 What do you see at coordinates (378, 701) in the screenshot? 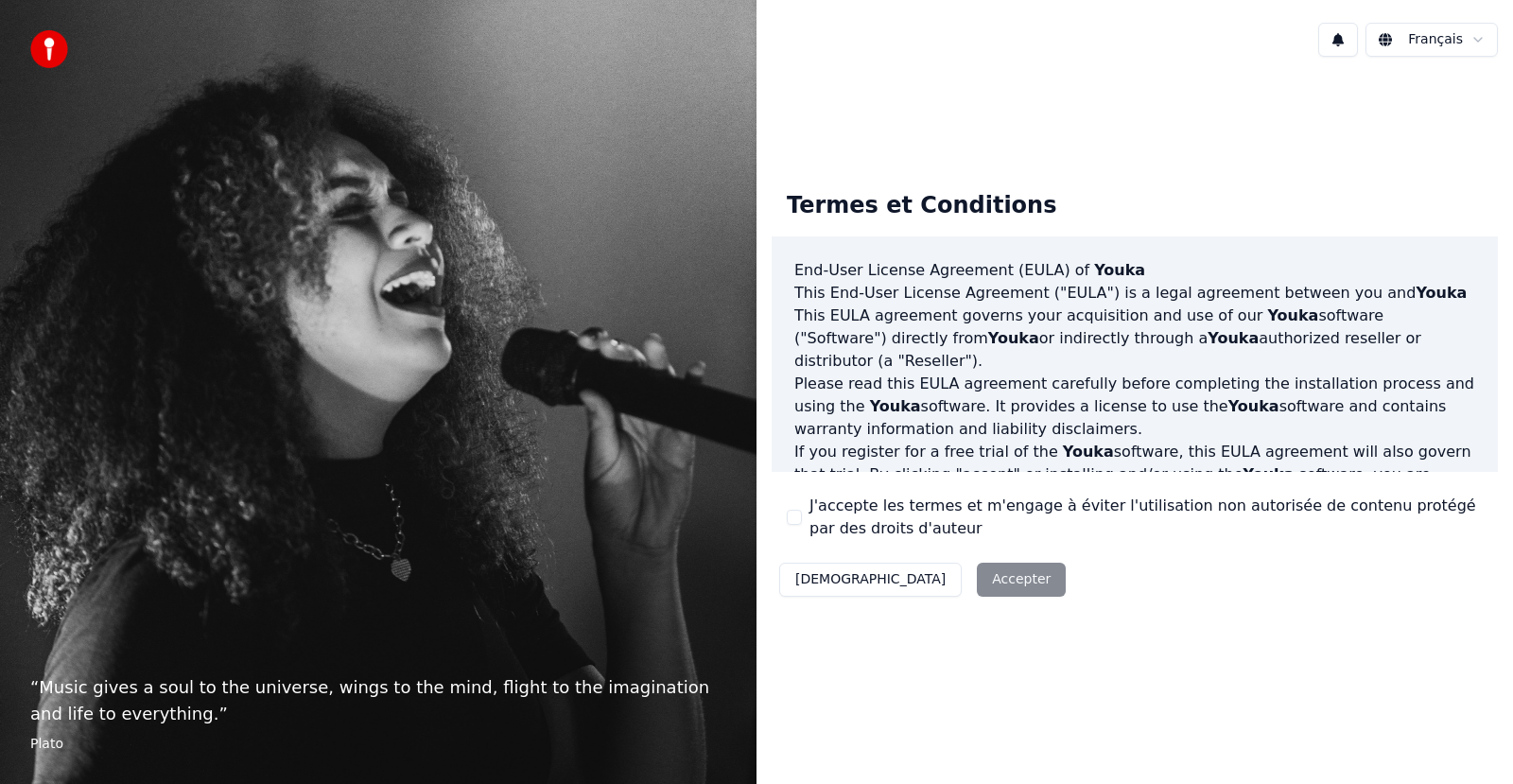
I see `p: “ Music gives a soul to the universe, wings to the mind, flight to the imagination and life to ev...` at bounding box center [378, 701].